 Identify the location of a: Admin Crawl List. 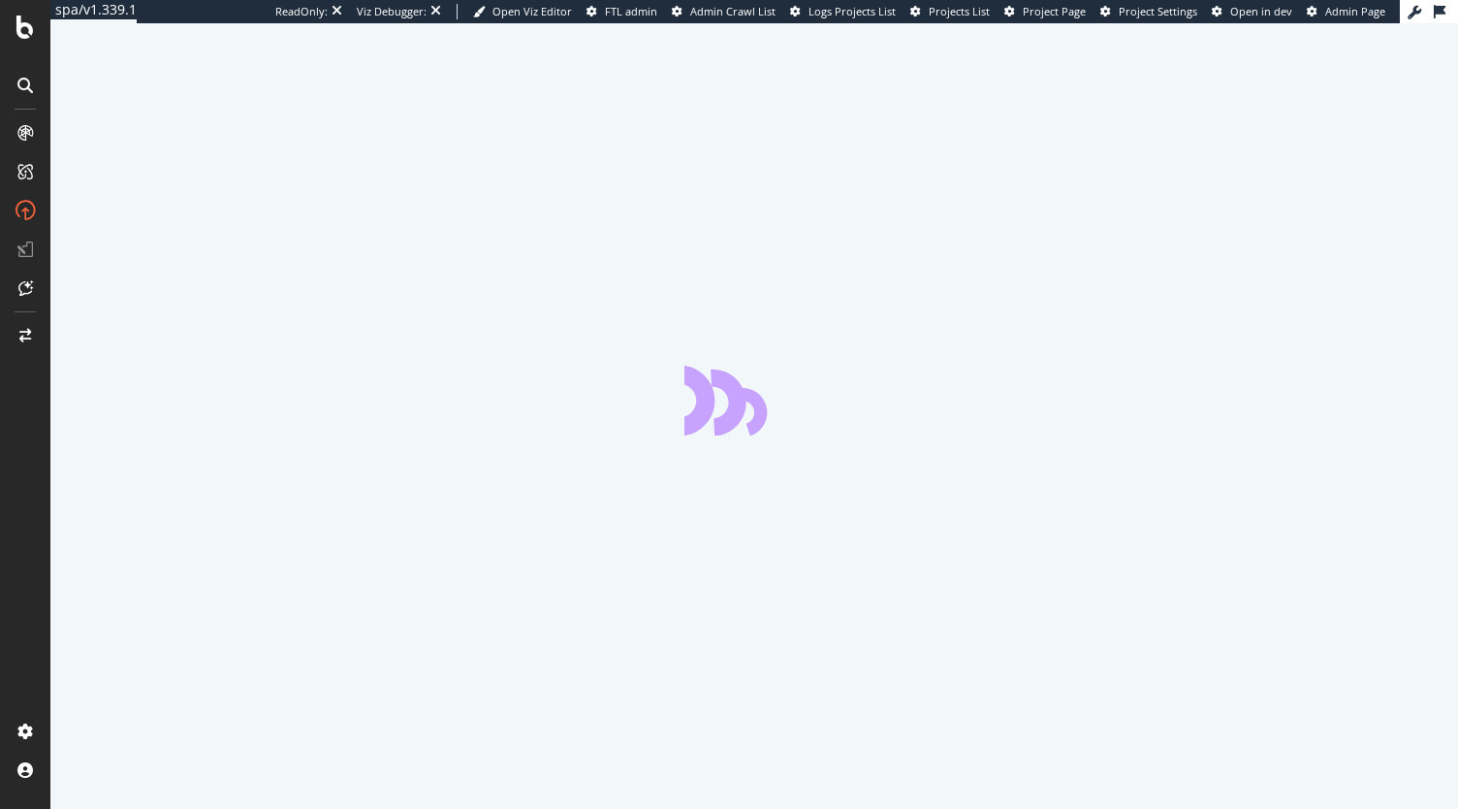
(723, 12).